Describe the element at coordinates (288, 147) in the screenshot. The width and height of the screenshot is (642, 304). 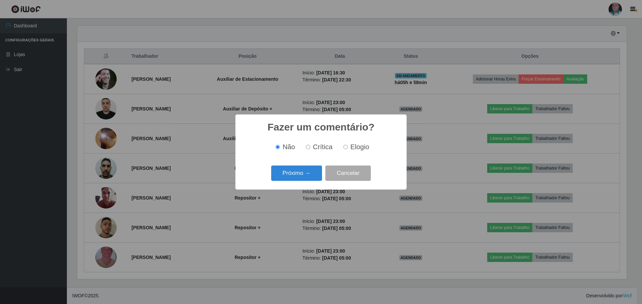
I see `span: Não` at that location.